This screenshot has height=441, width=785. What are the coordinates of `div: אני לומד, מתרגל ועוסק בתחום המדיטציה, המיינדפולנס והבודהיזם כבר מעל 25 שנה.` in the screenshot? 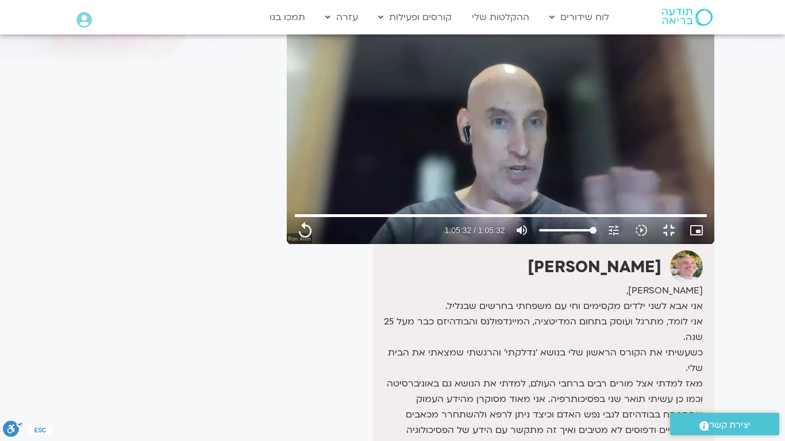 It's located at (539, 330).